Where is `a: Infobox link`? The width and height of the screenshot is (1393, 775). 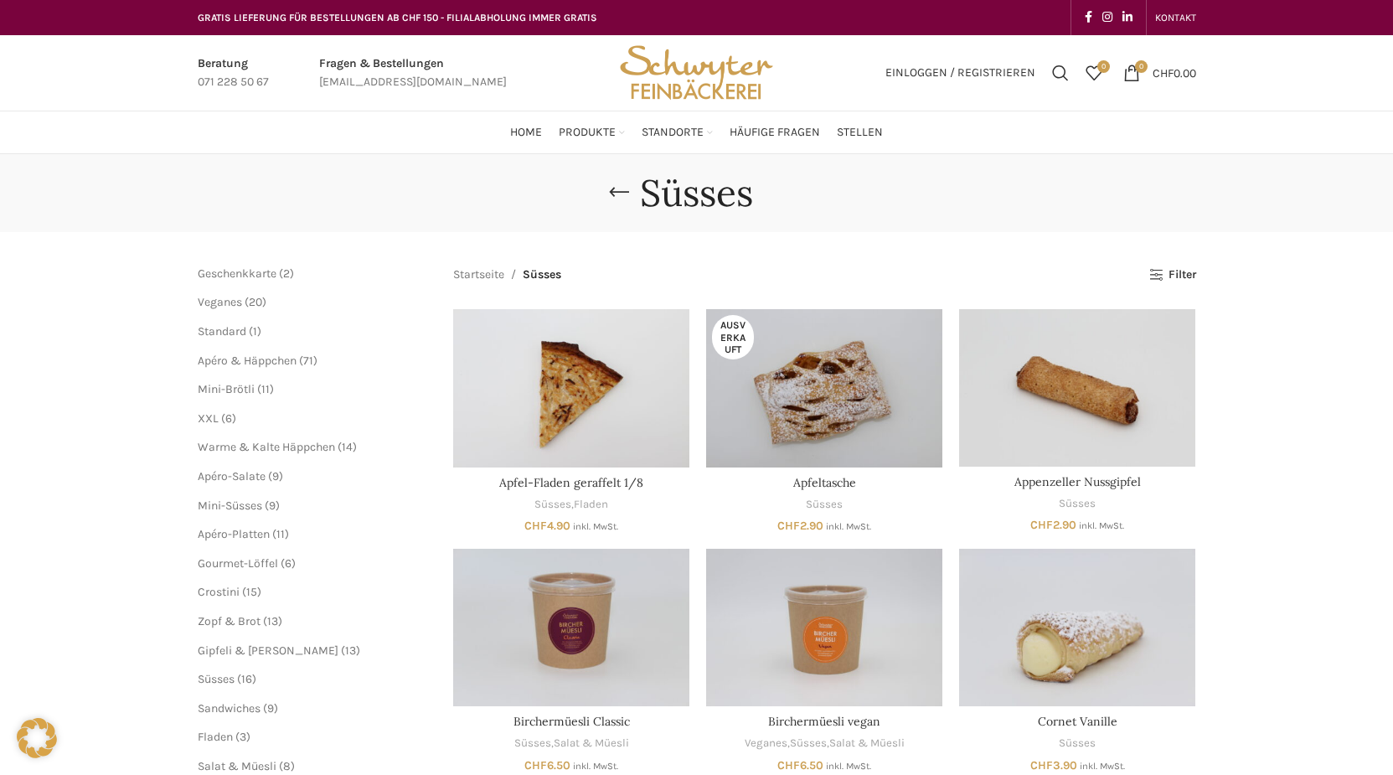 a: Infobox link is located at coordinates (413, 73).